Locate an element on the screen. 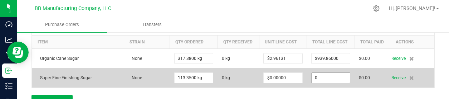 This screenshot has height=99, width=449. th: Qty Received is located at coordinates (238, 42).